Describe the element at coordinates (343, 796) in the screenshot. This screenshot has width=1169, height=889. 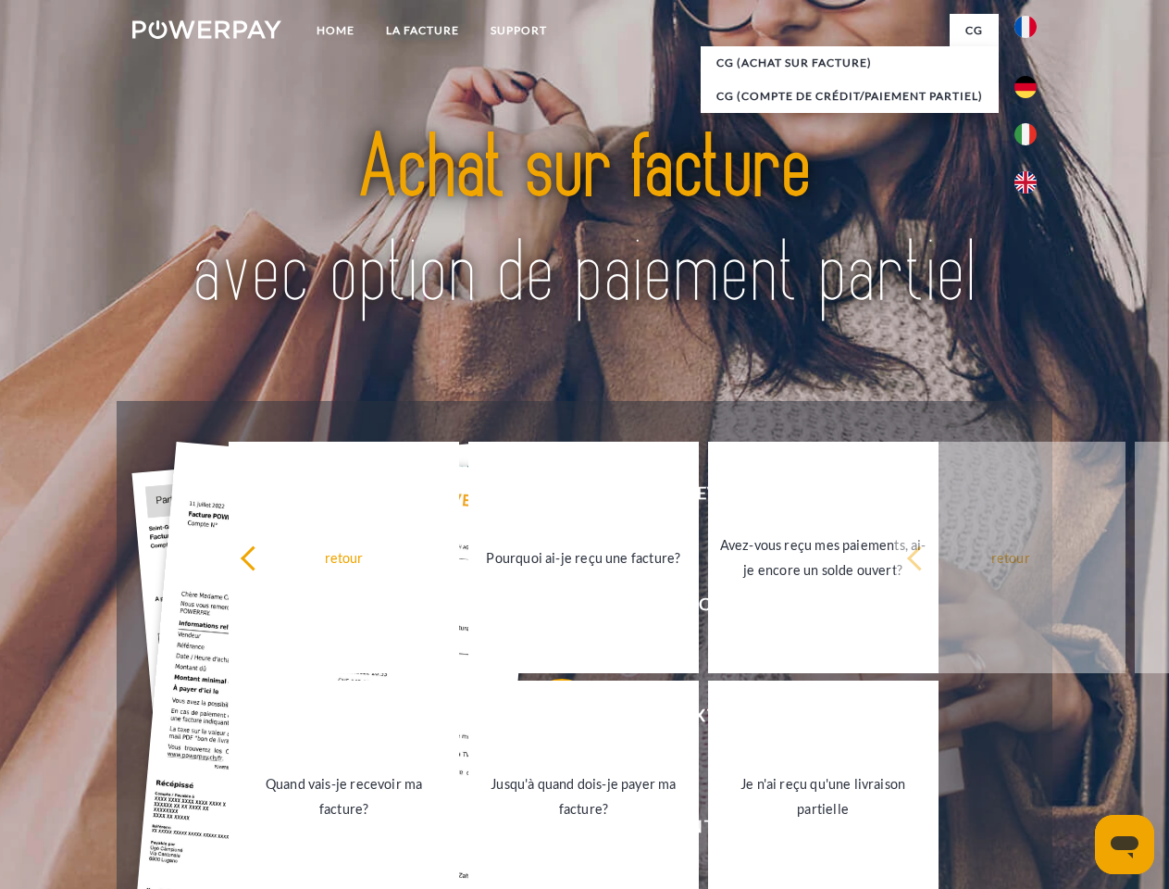
I see `div: Quand vais-je recevoir ma facture?` at that location.